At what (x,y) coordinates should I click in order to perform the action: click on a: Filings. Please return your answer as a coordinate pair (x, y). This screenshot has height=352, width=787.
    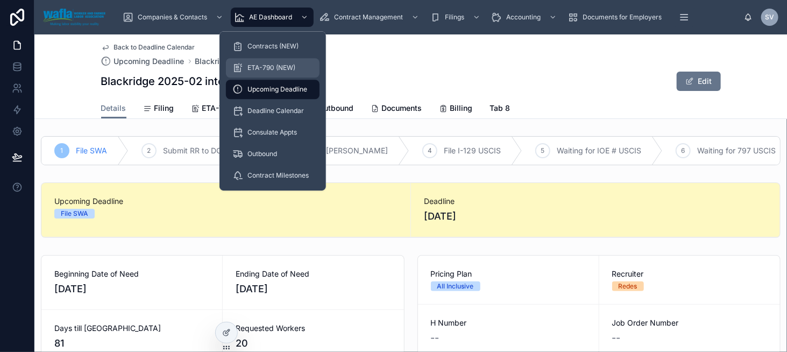
    Looking at the image, I should click on (456, 17).